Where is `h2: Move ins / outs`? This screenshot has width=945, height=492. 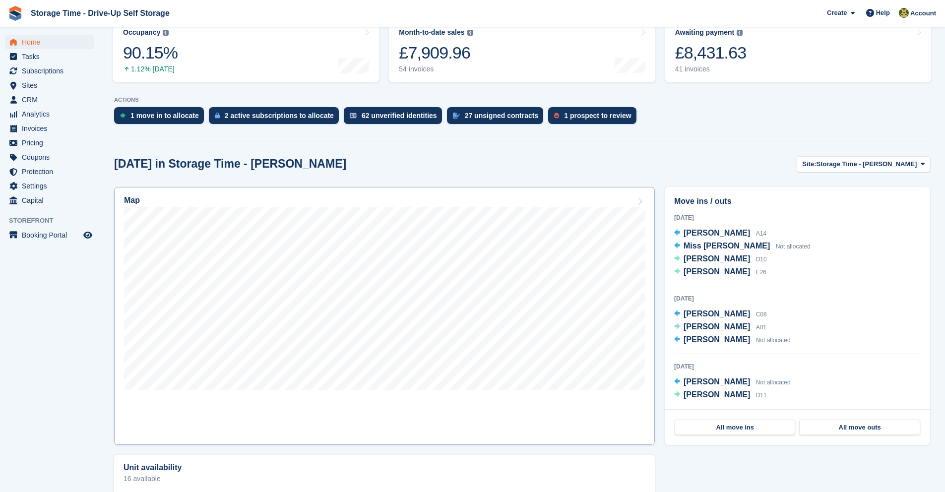 h2: Move ins / outs is located at coordinates (797, 201).